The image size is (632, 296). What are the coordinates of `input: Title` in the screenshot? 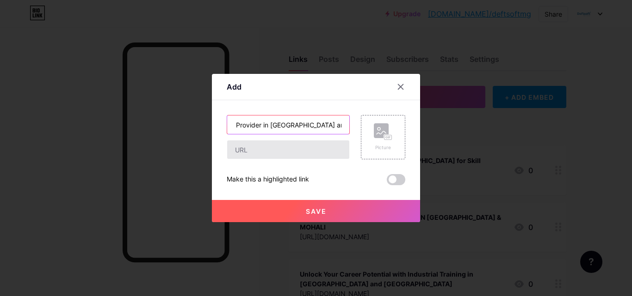 It's located at (288, 125).